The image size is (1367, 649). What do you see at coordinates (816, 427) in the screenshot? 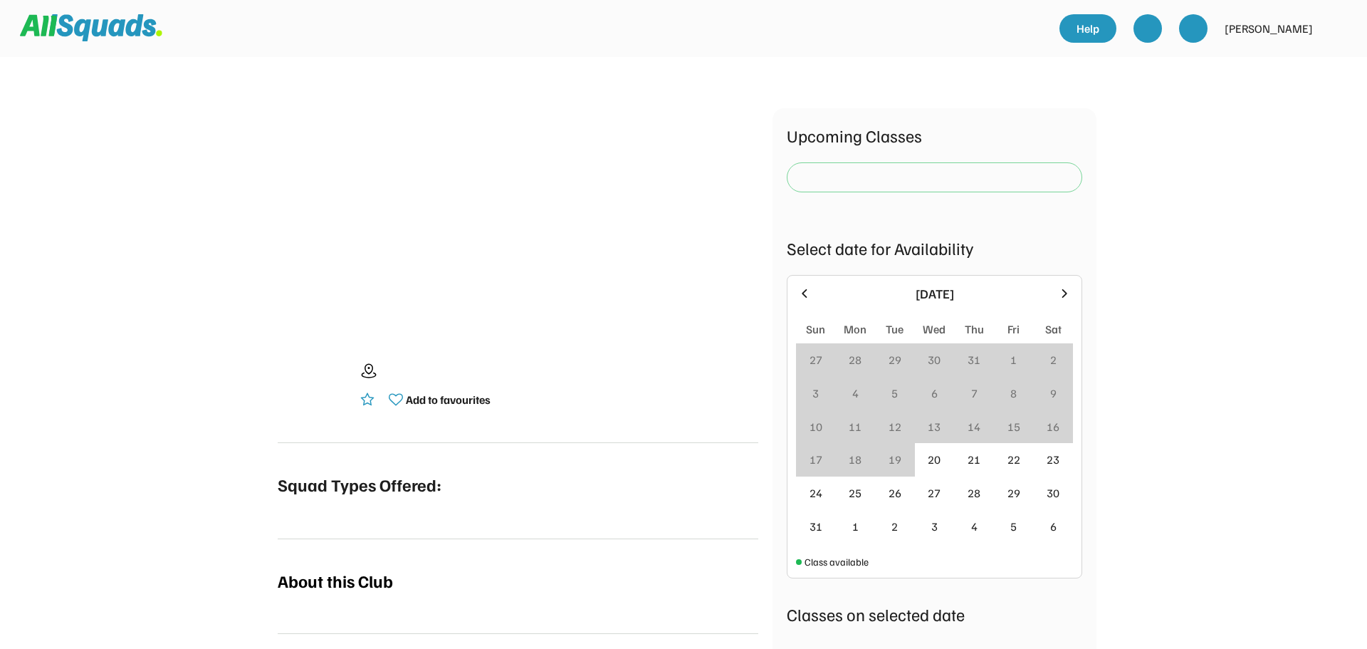
I see `div: 10` at bounding box center [816, 427].